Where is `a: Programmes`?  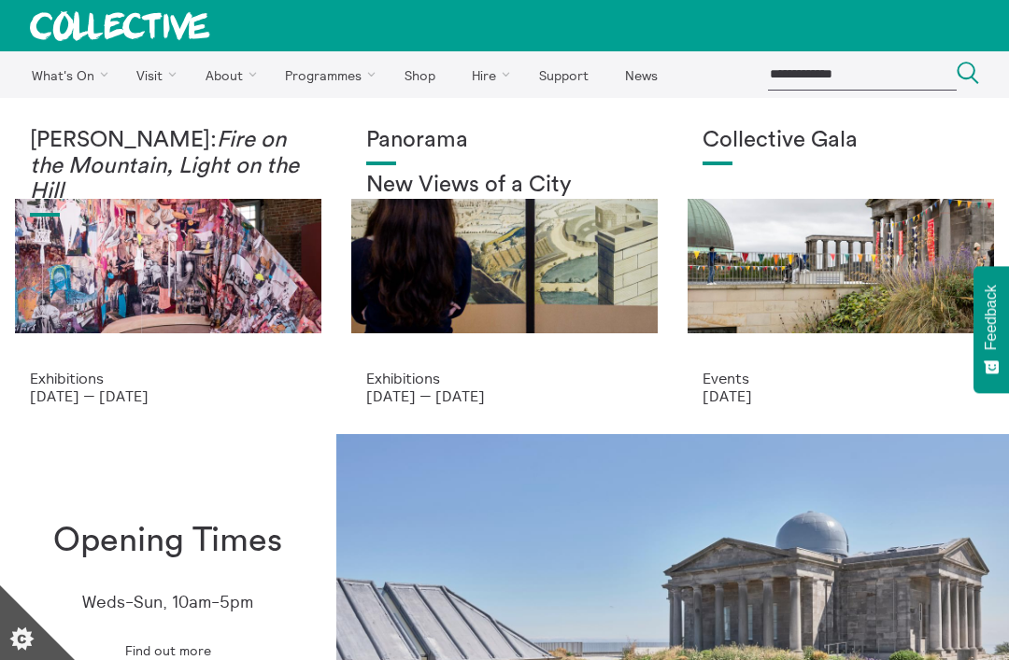 a: Programmes is located at coordinates (327, 75).